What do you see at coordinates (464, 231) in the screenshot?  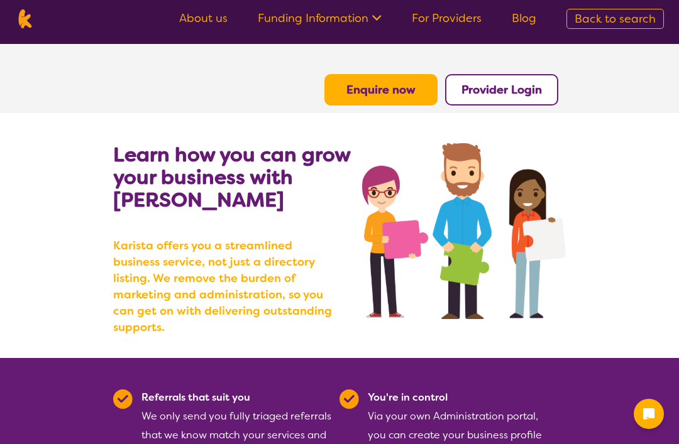 I see `img: grow your business with Karista` at bounding box center [464, 231].